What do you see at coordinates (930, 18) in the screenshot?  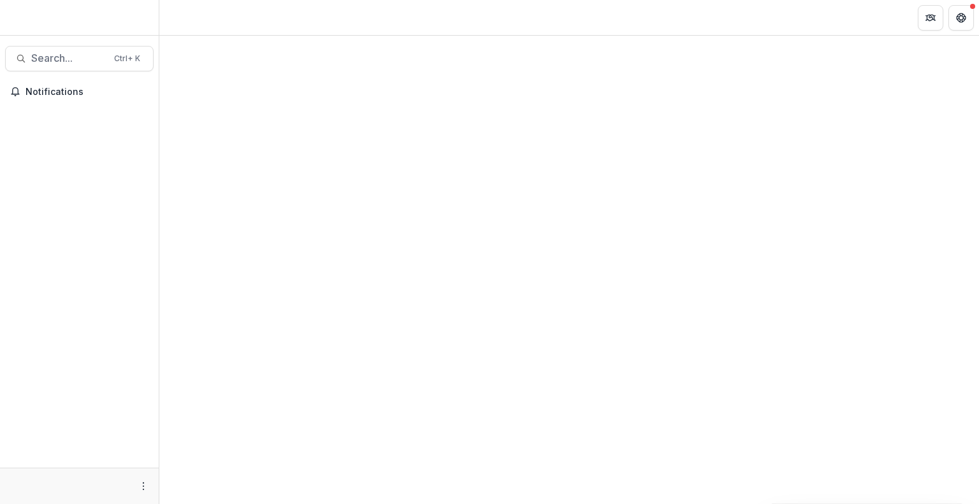 I see `button: Partners` at bounding box center [930, 18].